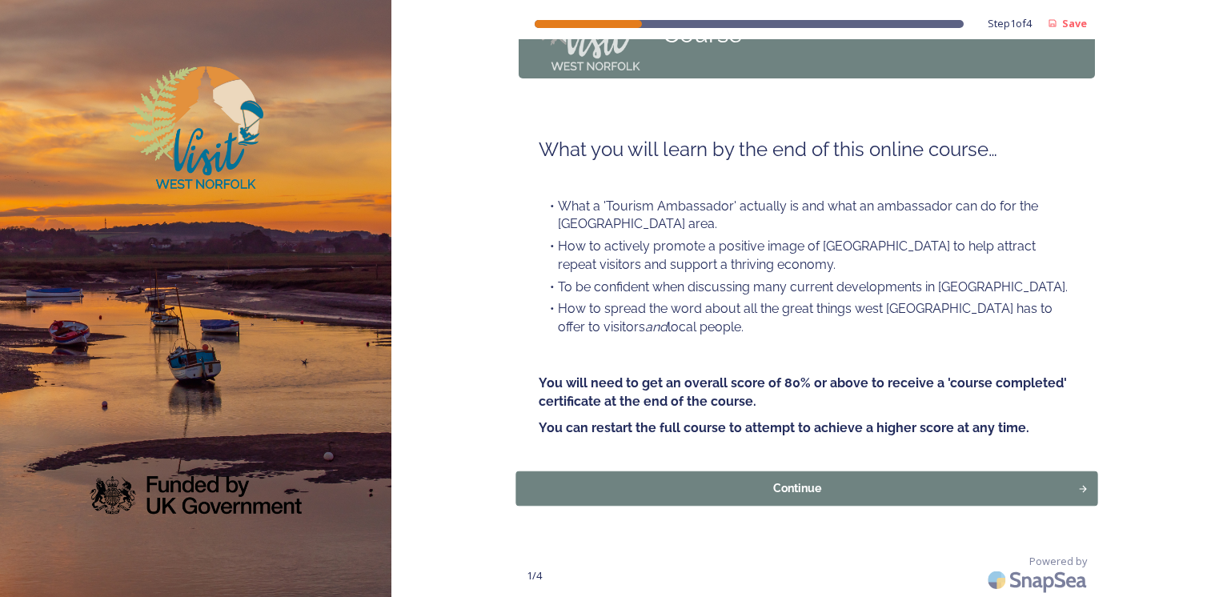  Describe the element at coordinates (807, 150) in the screenshot. I see `h2: What you will learn by the end of this online course…` at that location.